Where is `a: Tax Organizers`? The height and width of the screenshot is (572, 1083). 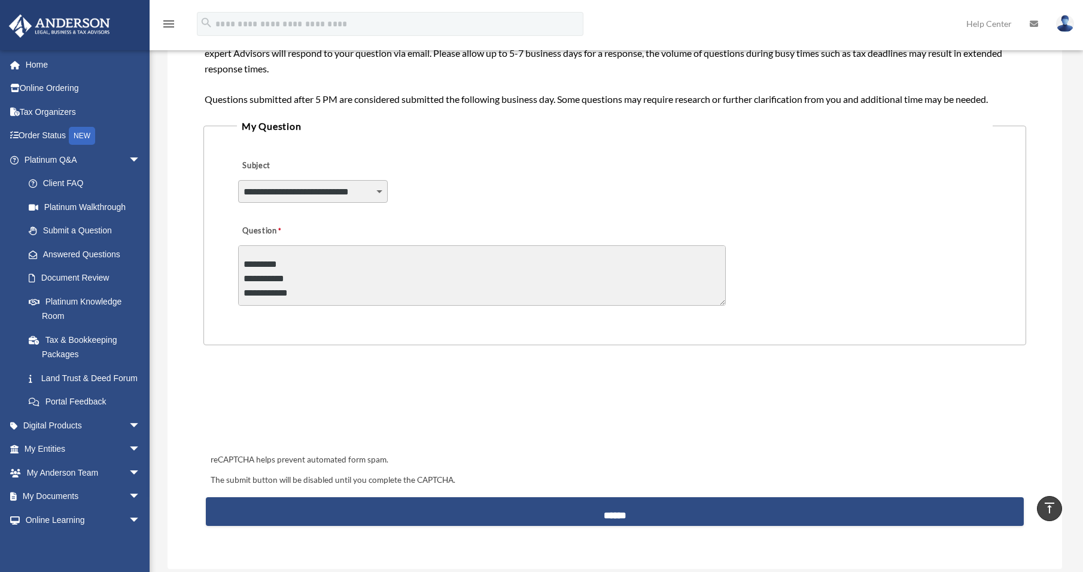
a: Tax Organizers is located at coordinates (83, 112).